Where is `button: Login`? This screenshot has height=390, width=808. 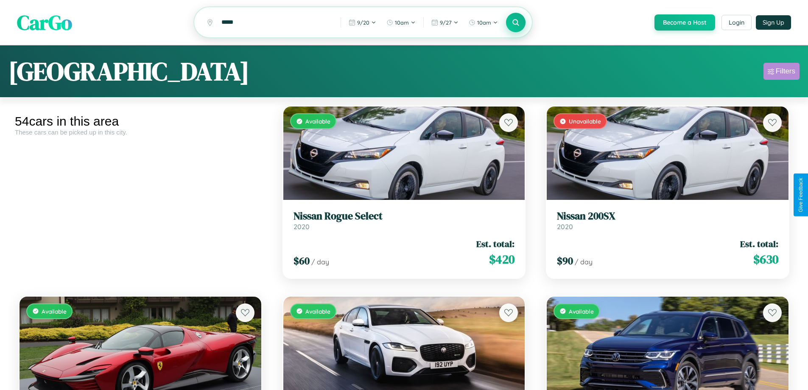 button: Login is located at coordinates (736, 22).